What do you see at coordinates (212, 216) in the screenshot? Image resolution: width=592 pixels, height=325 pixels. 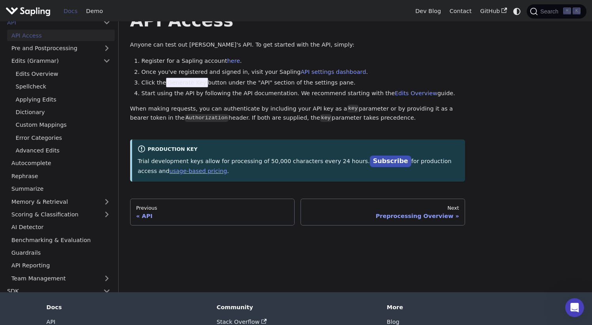 I see `div: API` at bounding box center [212, 216].